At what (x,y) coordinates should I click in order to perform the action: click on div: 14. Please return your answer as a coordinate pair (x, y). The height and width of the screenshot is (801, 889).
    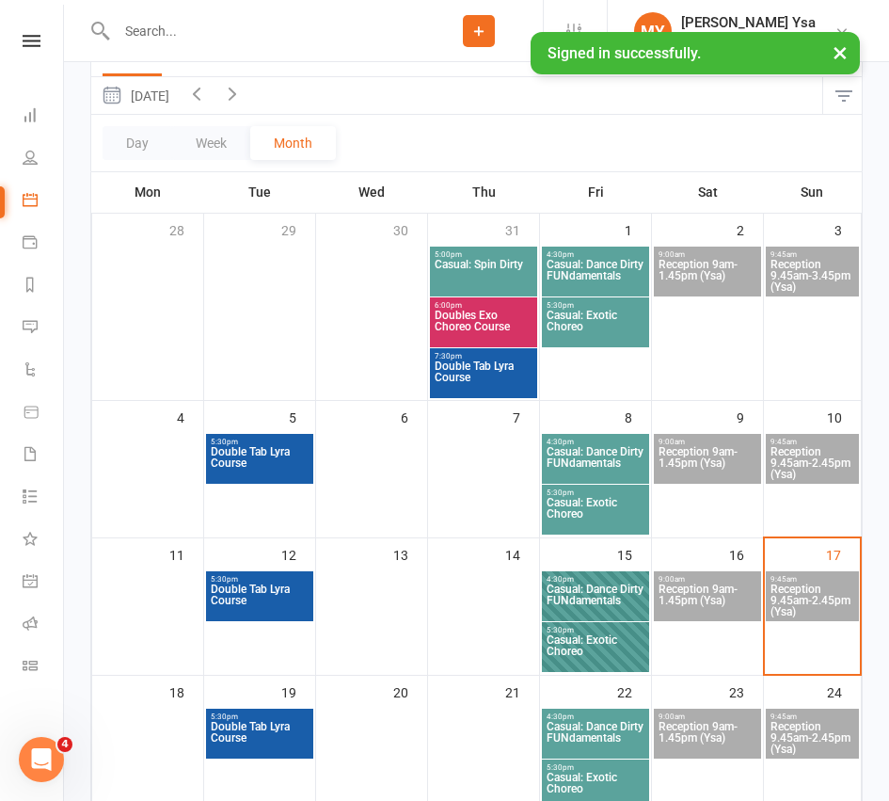
    Looking at the image, I should click on (522, 553).